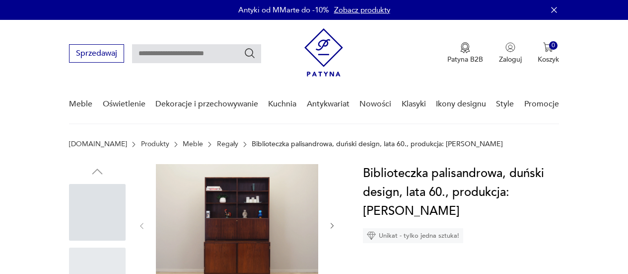 This screenshot has width=628, height=274. What do you see at coordinates (465, 53) in the screenshot?
I see `button: Patyna B2B` at bounding box center [465, 53].